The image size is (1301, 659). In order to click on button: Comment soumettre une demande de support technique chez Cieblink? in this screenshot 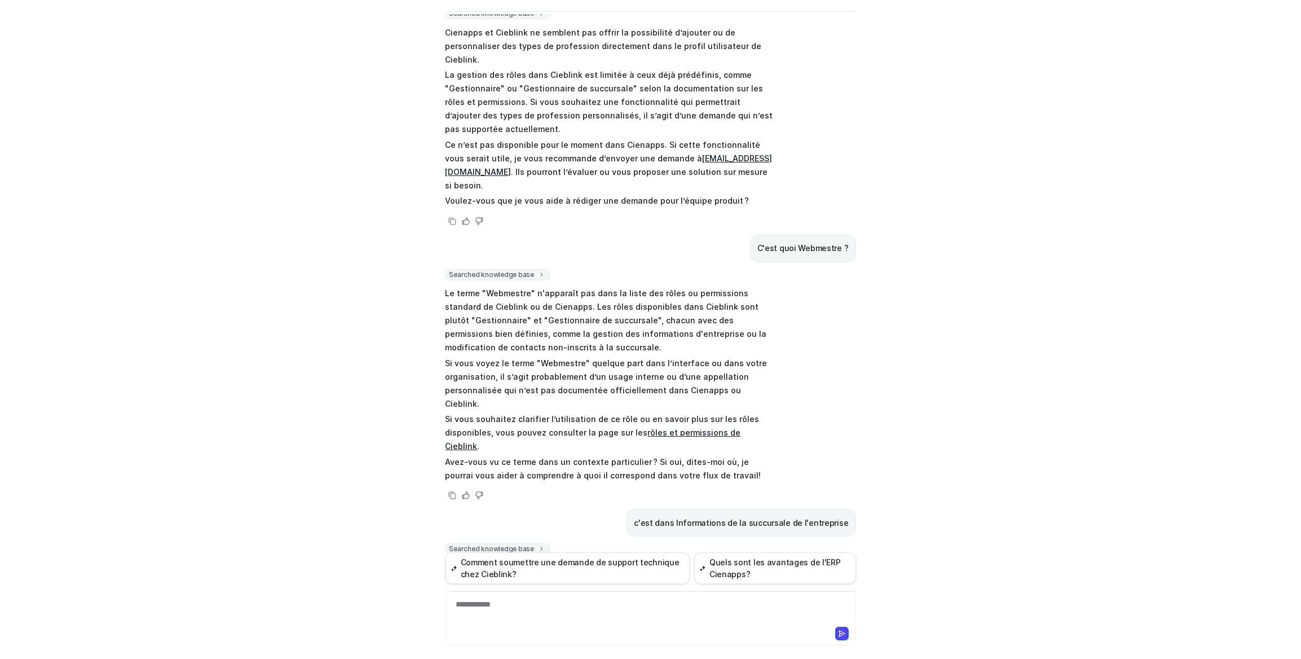, I will do `click(567, 568)`.